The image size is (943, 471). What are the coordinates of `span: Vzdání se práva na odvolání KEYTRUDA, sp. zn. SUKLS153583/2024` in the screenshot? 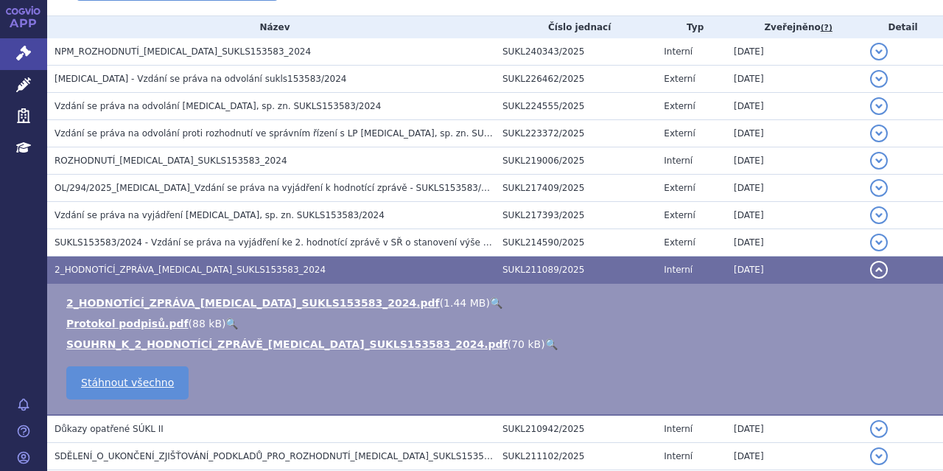 It's located at (217, 106).